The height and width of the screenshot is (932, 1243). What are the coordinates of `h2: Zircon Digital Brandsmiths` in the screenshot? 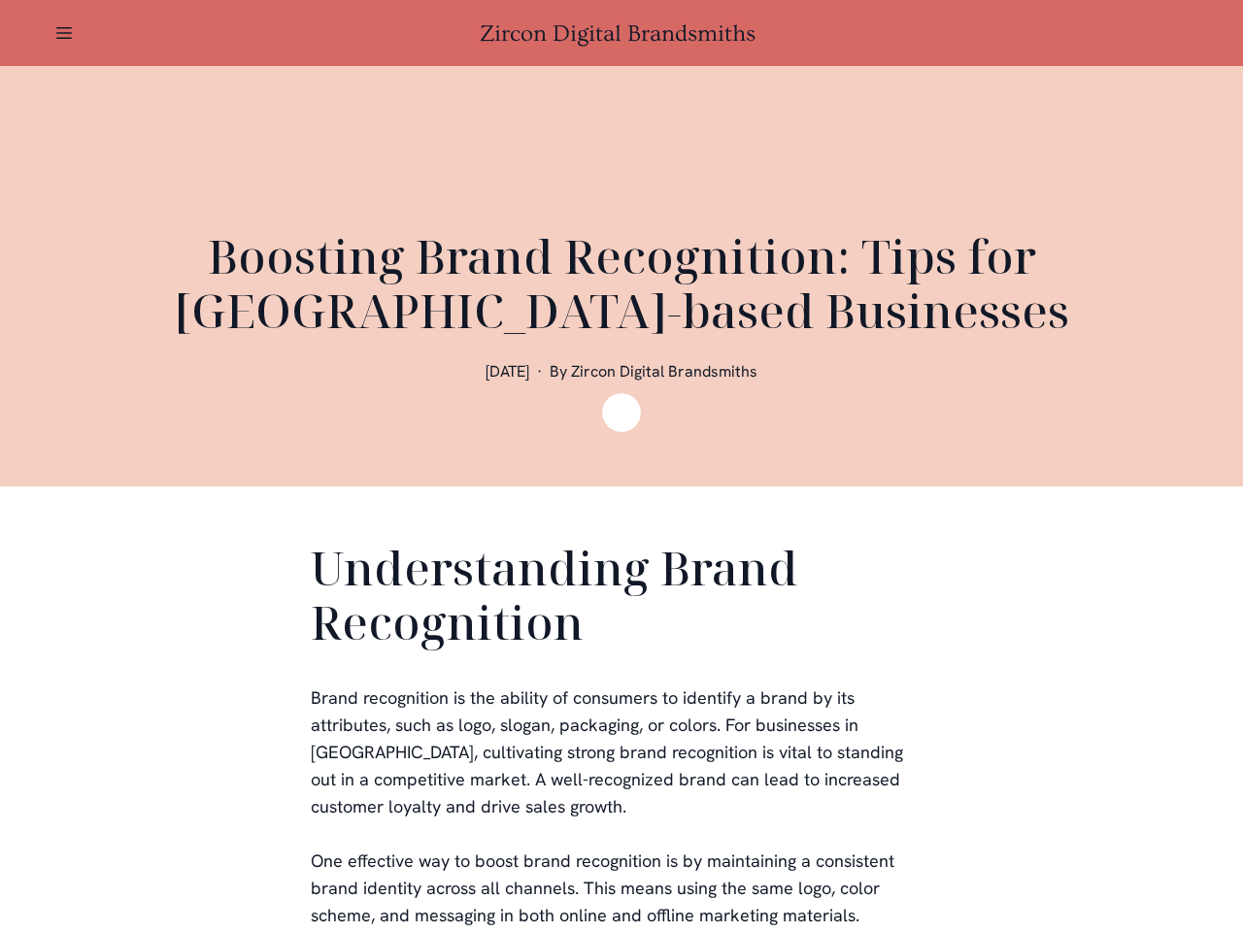 It's located at (622, 33).